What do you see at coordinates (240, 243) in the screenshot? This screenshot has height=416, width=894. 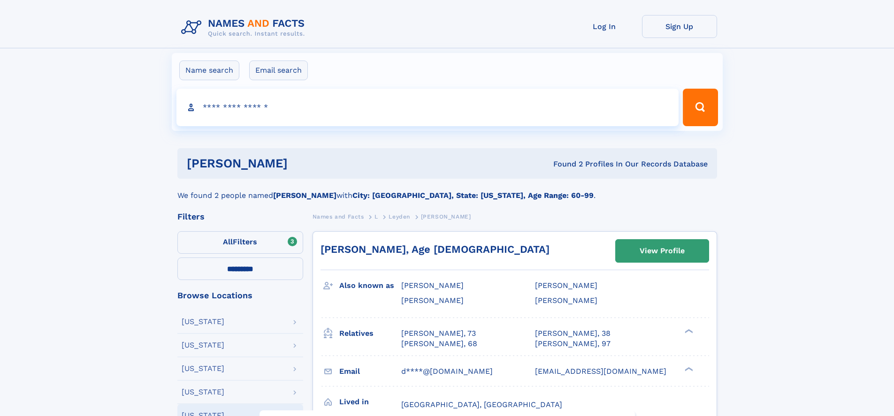 I see `label: Filters` at bounding box center [240, 243].